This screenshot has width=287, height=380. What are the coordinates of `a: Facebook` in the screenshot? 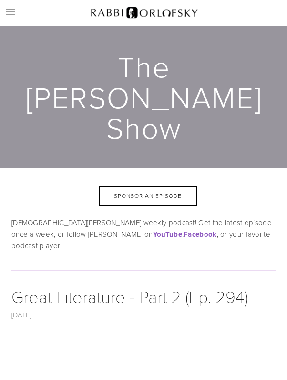 It's located at (200, 233).